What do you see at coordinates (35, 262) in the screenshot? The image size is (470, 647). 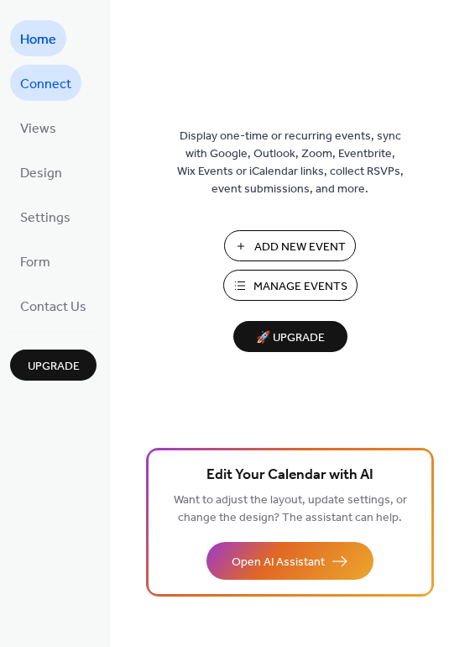 I see `span: Form` at bounding box center [35, 262].